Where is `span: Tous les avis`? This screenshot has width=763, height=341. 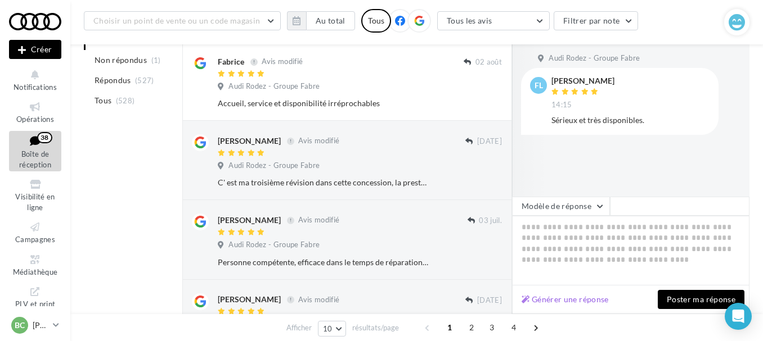
span: Tous les avis is located at coordinates (469, 20).